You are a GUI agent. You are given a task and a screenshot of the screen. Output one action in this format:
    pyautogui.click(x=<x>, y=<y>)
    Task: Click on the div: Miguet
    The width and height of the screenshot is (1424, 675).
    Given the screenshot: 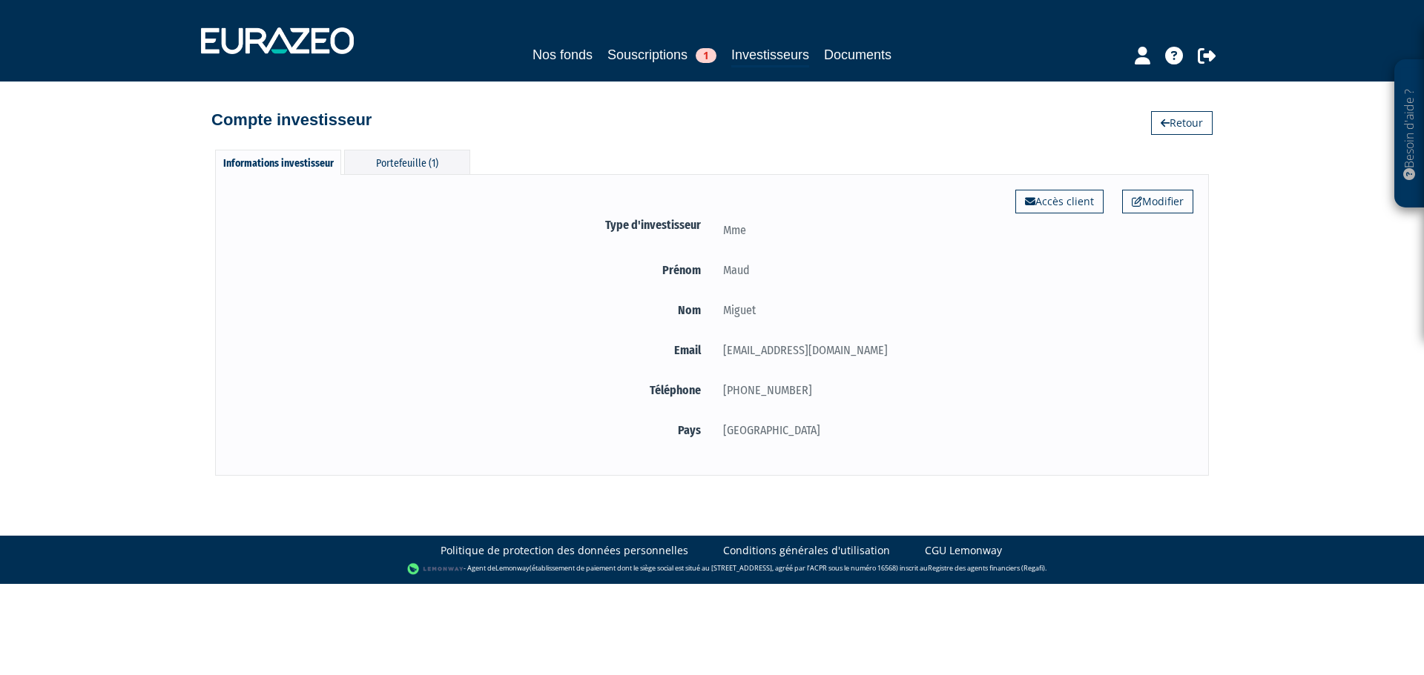 What is the action you would take?
    pyautogui.click(x=952, y=310)
    